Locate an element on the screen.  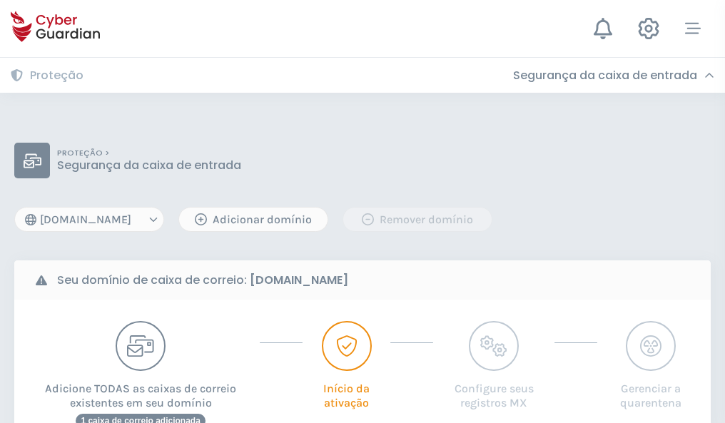
button: Início da ativação is located at coordinates (346, 365).